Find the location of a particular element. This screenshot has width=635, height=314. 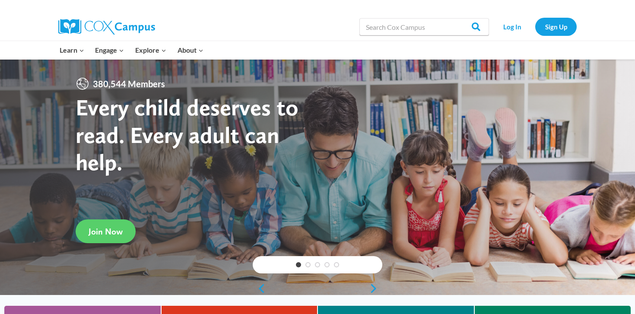

strong: Every child deserves to read. Every adult can help. is located at coordinates (187, 134).